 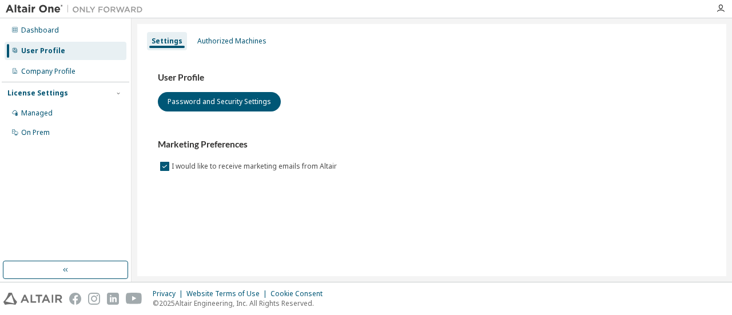 What do you see at coordinates (38, 93) in the screenshot?
I see `div: License Settings` at bounding box center [38, 93].